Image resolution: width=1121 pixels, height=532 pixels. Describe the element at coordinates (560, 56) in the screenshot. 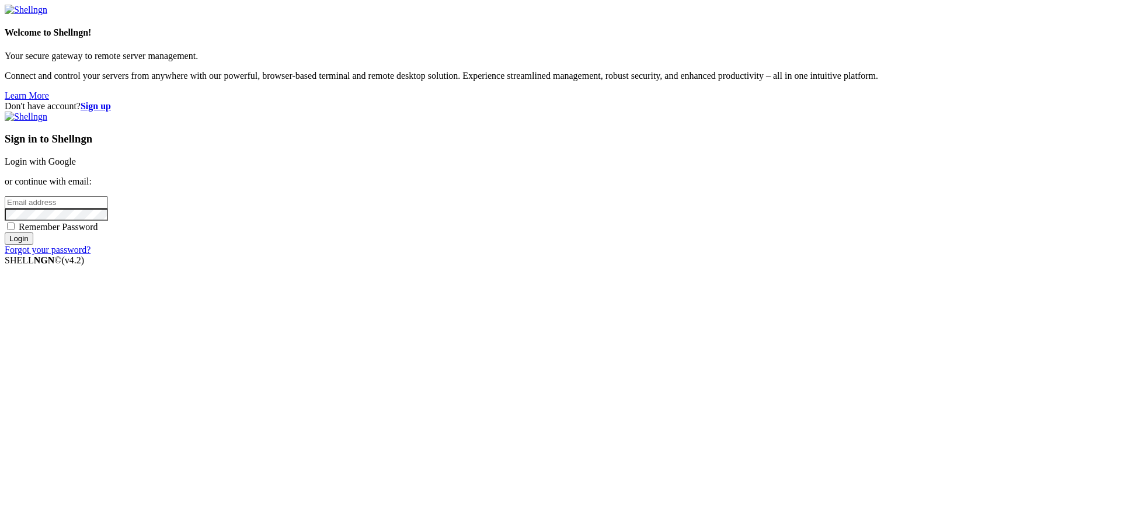

I see `p: Your secure gateway to remote server management.` at that location.